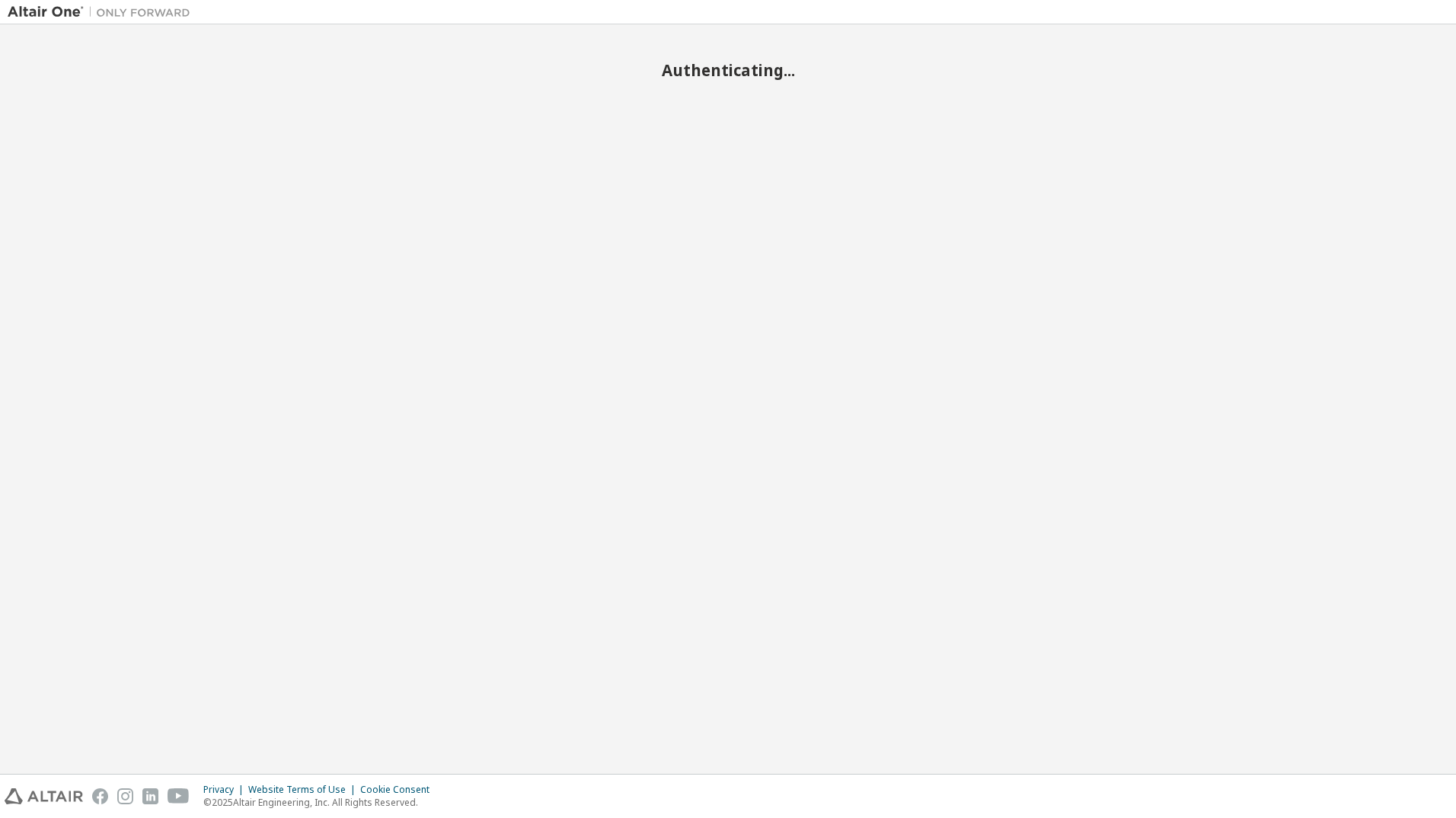 The height and width of the screenshot is (818, 1456). What do you see at coordinates (225, 789) in the screenshot?
I see `div: Privacy` at bounding box center [225, 789].